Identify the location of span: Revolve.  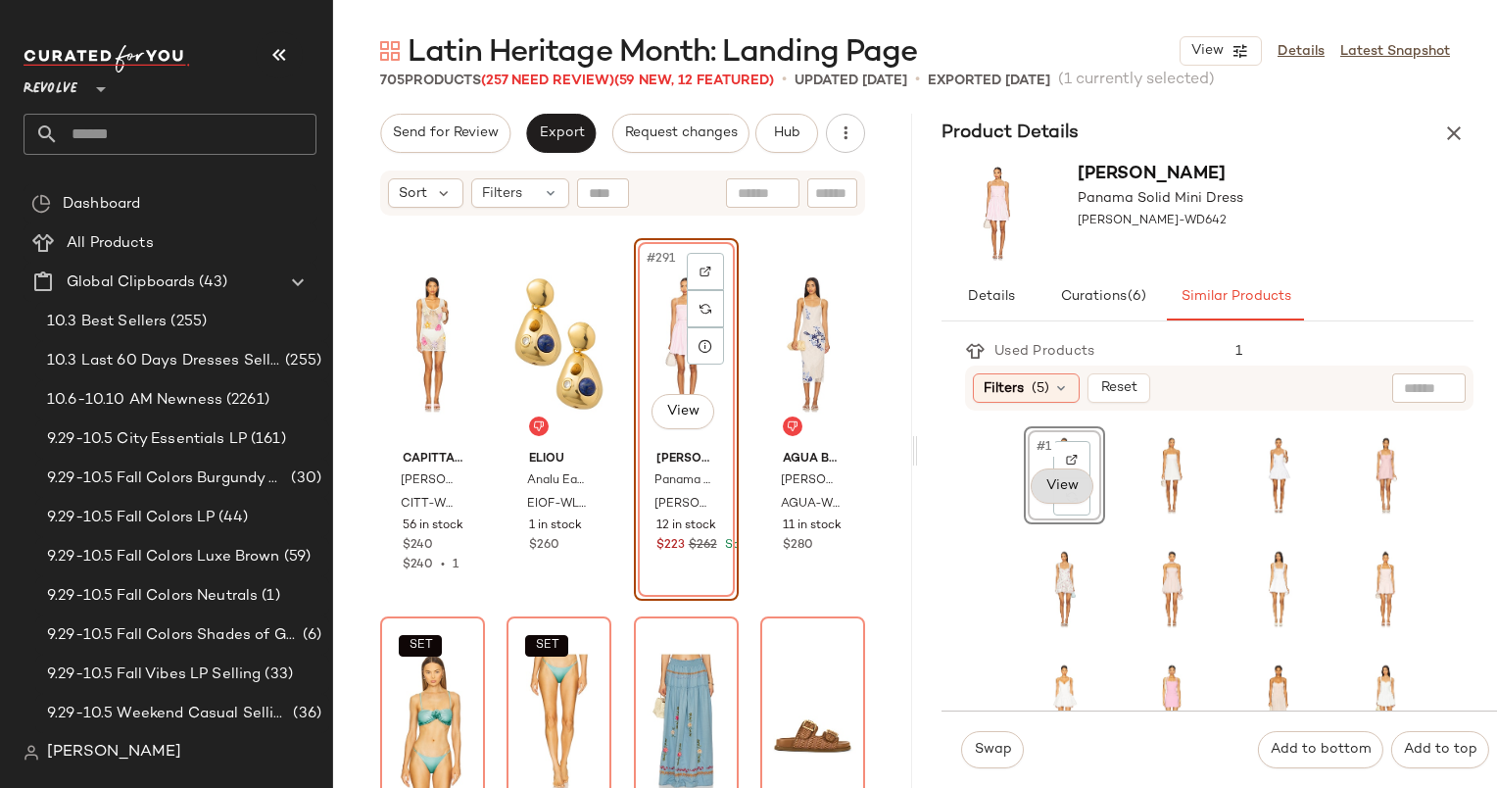
(50, 84).